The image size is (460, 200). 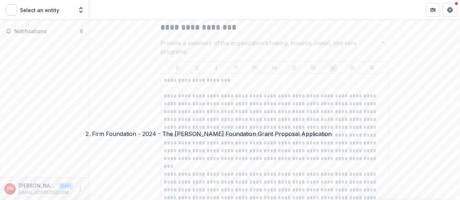 What do you see at coordinates (352, 68) in the screenshot?
I see `button: Align Center` at bounding box center [352, 68].